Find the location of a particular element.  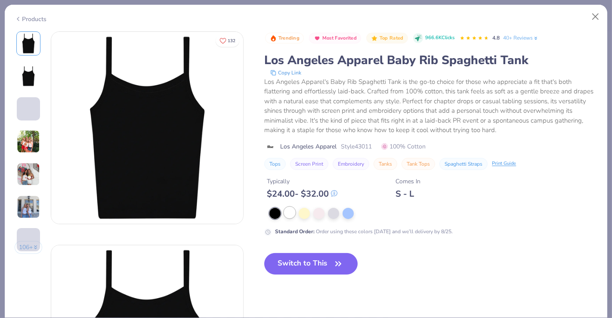

img: Most Favorited sort is located at coordinates (317, 38).